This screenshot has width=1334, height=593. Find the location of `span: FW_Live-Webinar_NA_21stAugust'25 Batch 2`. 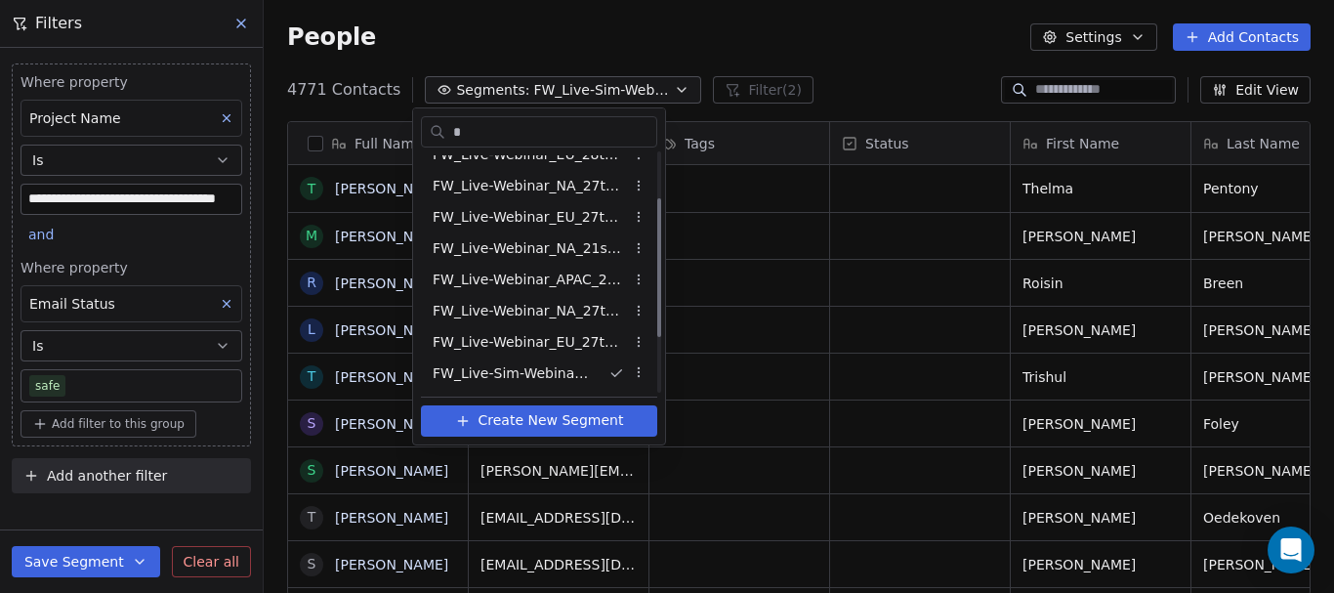

span: FW_Live-Webinar_NA_21stAugust'25 Batch 2 is located at coordinates (528, 248).